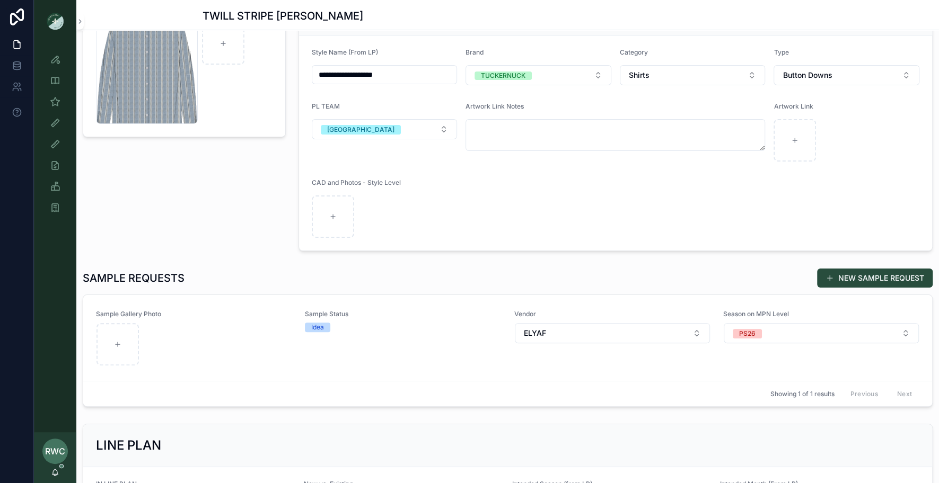 Image resolution: width=939 pixels, height=483 pixels. Describe the element at coordinates (535, 333) in the screenshot. I see `span: ELYAF` at that location.